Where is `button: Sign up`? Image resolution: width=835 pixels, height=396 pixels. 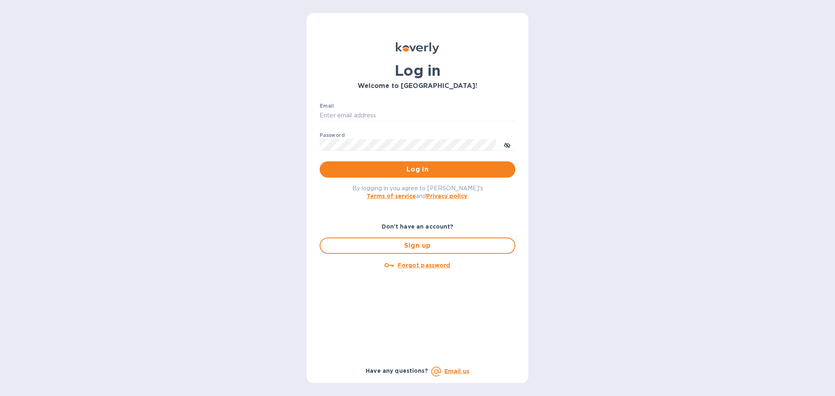 button: Sign up is located at coordinates (418, 246).